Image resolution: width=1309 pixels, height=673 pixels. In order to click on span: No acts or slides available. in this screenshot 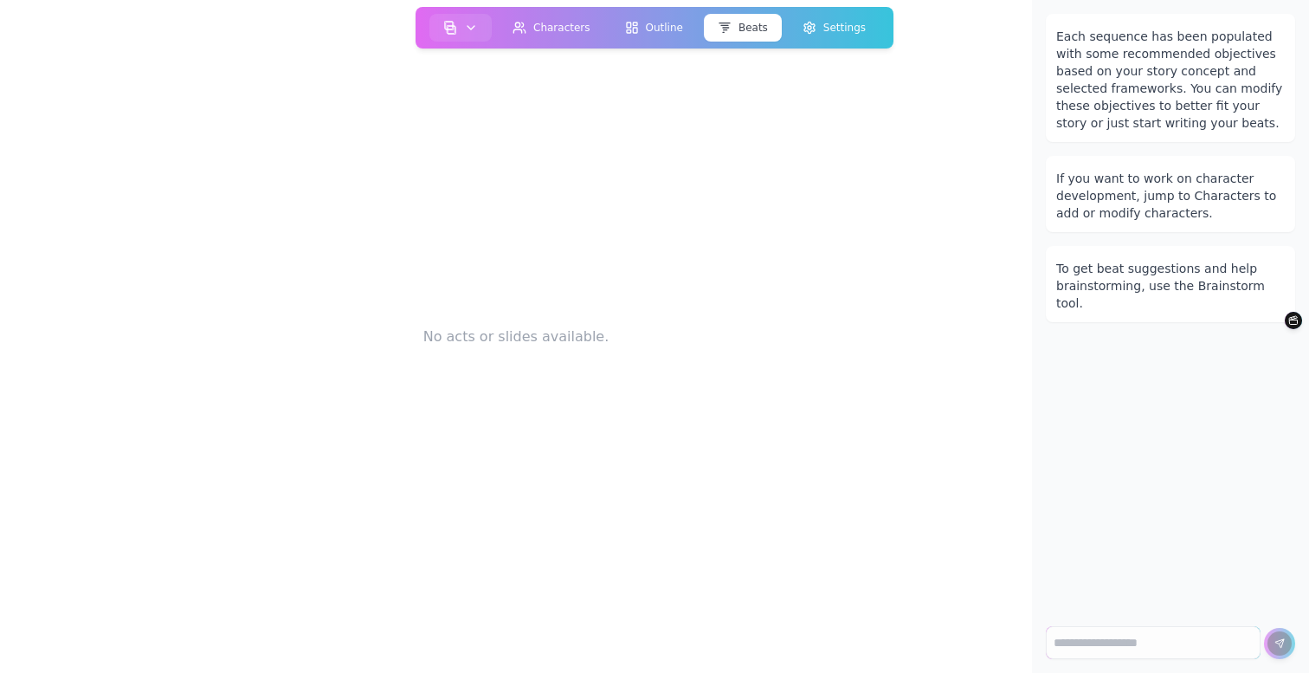, I will do `click(516, 337)`.